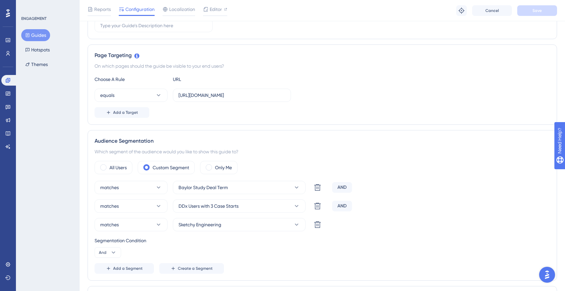 Image resolution: width=565 pixels, height=291 pixels. Describe the element at coordinates (36, 64) in the screenshot. I see `button: Themes` at that location.